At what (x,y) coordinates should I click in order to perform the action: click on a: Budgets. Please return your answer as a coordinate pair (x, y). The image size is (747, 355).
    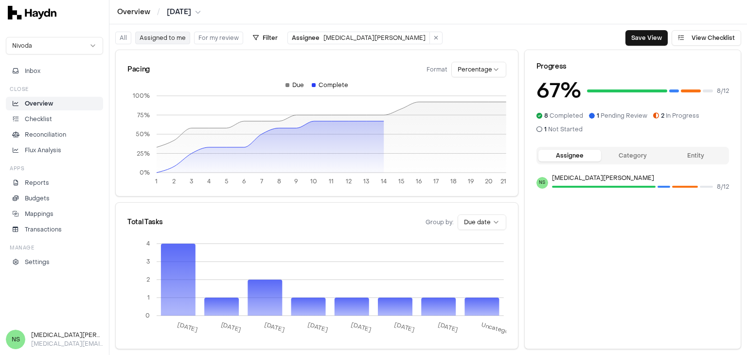
    Looking at the image, I should click on (54, 198).